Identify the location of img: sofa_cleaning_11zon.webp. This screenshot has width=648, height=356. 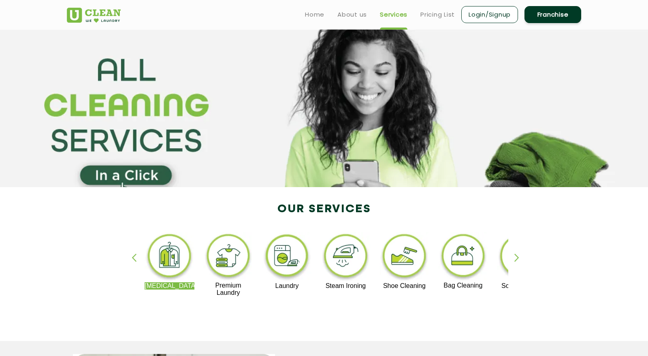
(522, 257).